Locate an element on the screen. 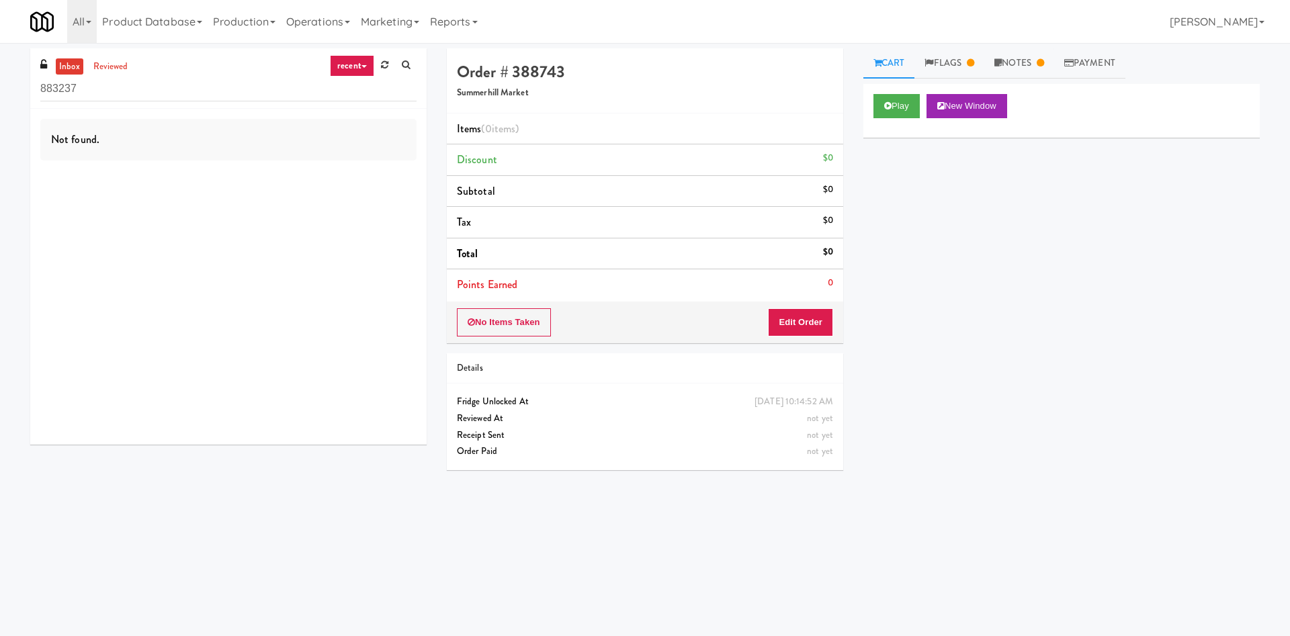 The image size is (1290, 636). div: Details is located at coordinates (645, 368).